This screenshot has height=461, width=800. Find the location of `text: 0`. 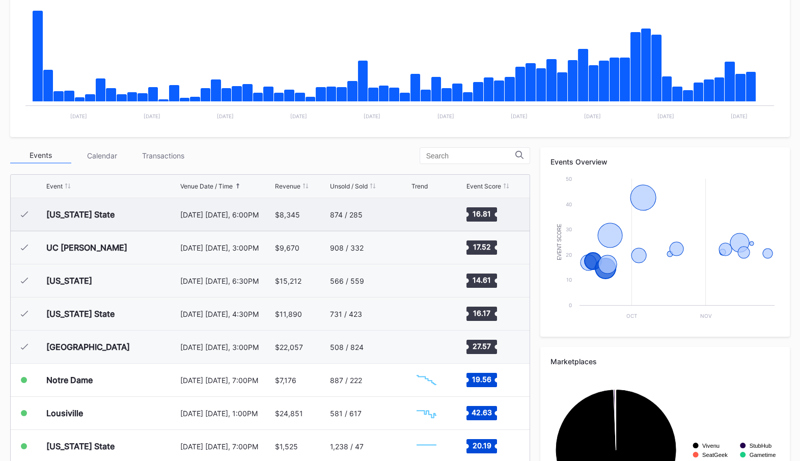

text: 0 is located at coordinates (570, 305).